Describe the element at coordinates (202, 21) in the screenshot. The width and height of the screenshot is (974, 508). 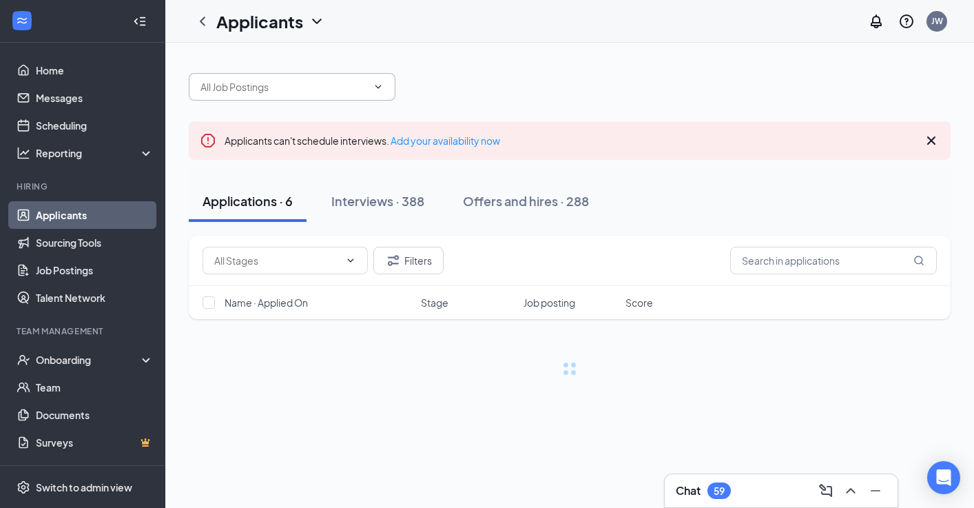
I see `a: ChevronLeft` at that location.